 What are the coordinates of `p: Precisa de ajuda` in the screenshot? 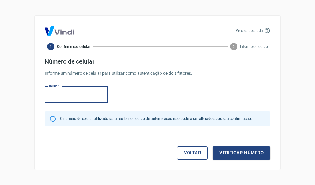 It's located at (250, 31).